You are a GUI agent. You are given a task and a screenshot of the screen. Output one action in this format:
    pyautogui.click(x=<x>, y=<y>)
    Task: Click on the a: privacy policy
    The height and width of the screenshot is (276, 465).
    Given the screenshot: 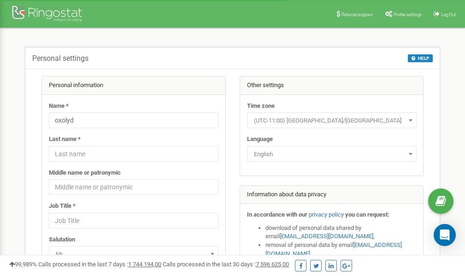 What is the action you would take?
    pyautogui.click(x=326, y=214)
    